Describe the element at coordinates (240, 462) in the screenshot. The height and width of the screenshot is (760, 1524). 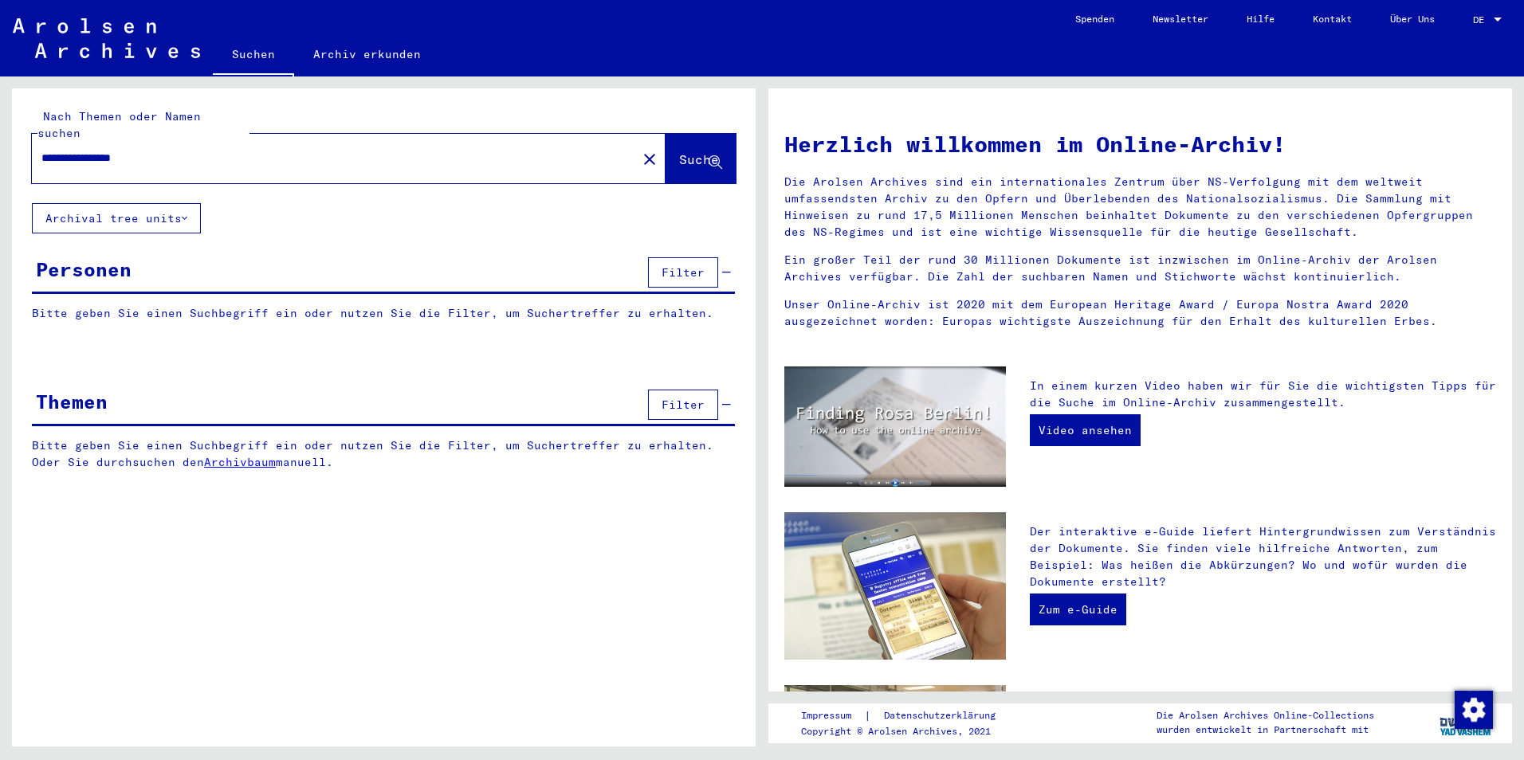
I see `a: Archivbaum` at that location.